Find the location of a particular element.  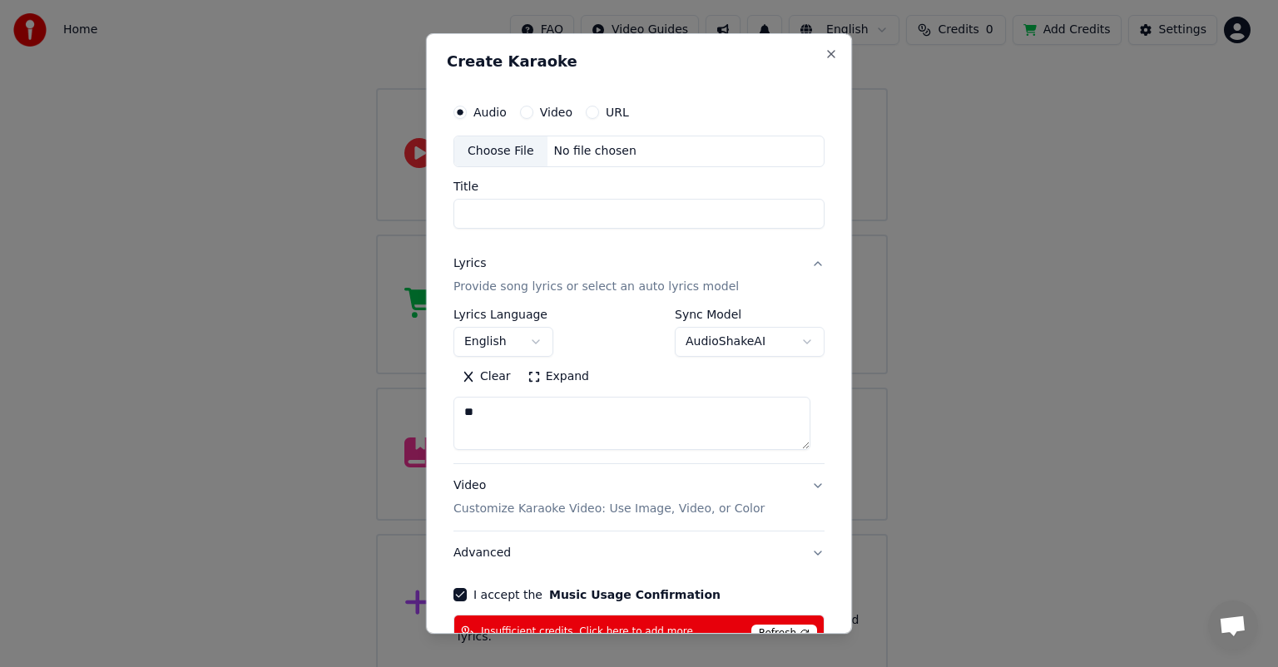

button: I accept the is located at coordinates (635, 595).